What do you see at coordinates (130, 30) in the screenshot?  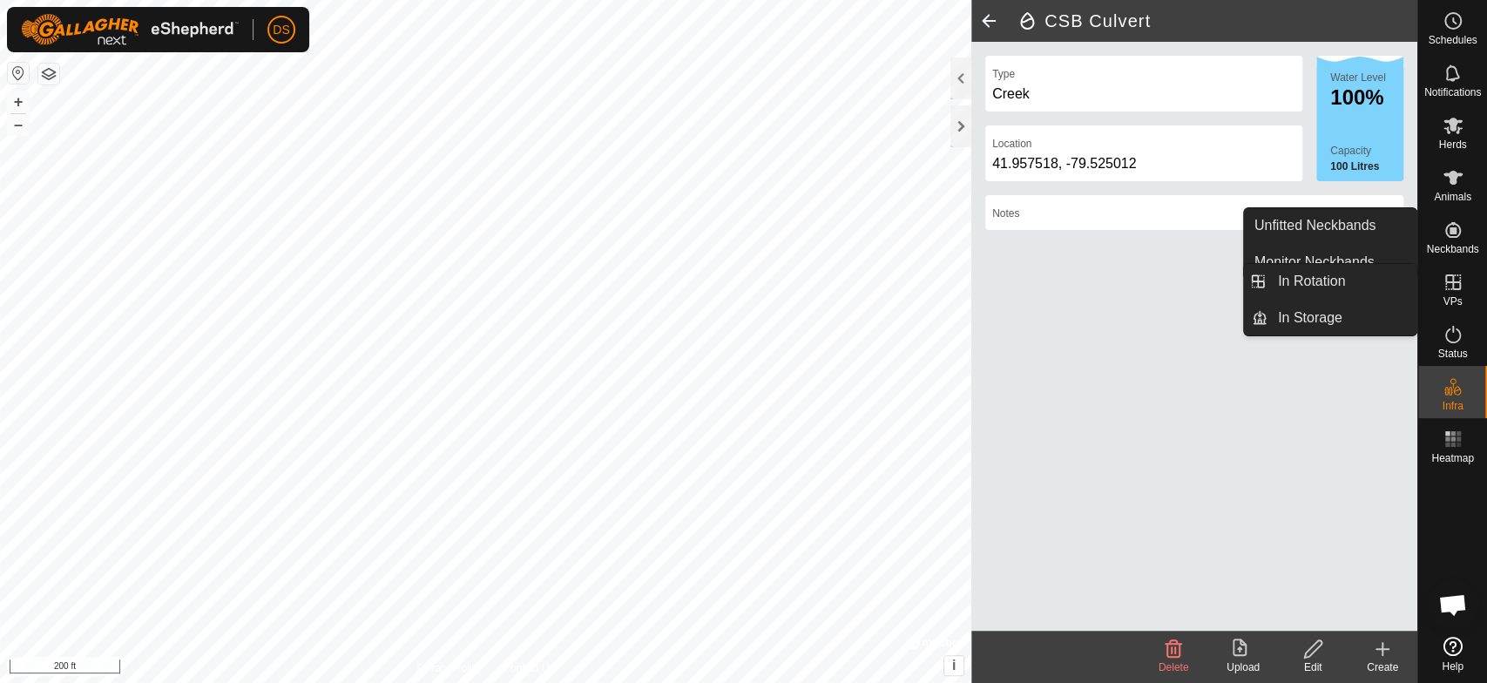 I see `img: Gallagher Logo` at bounding box center [130, 30].